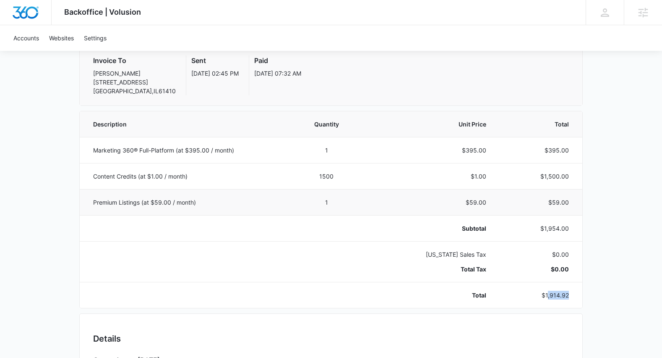  Describe the element at coordinates (215, 60) in the screenshot. I see `h3: Sent` at that location.